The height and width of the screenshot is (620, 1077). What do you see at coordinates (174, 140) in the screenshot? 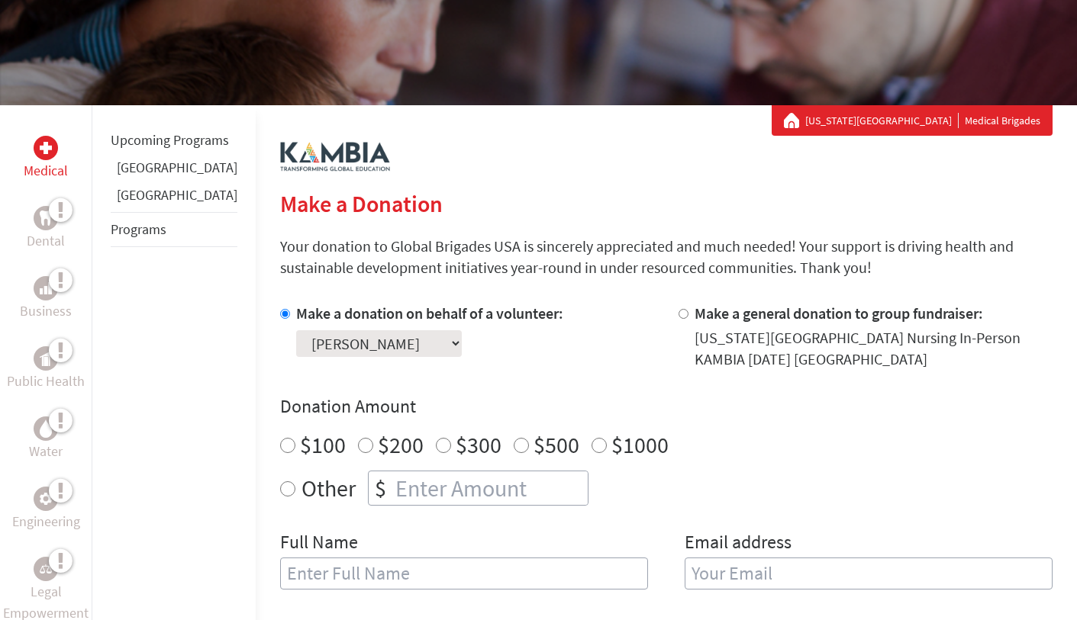
I see `li: Upcoming Programs` at bounding box center [174, 140].